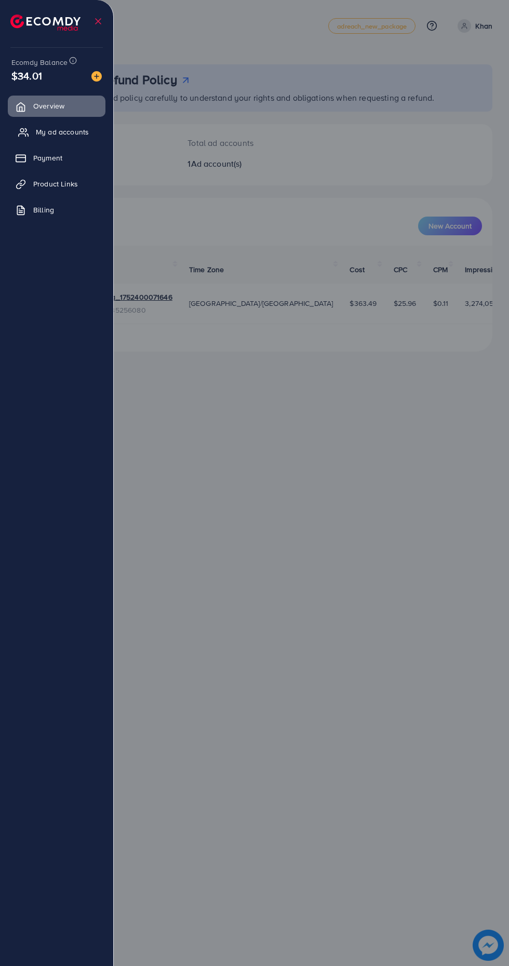 This screenshot has width=509, height=966. I want to click on a: My ad accounts, so click(57, 132).